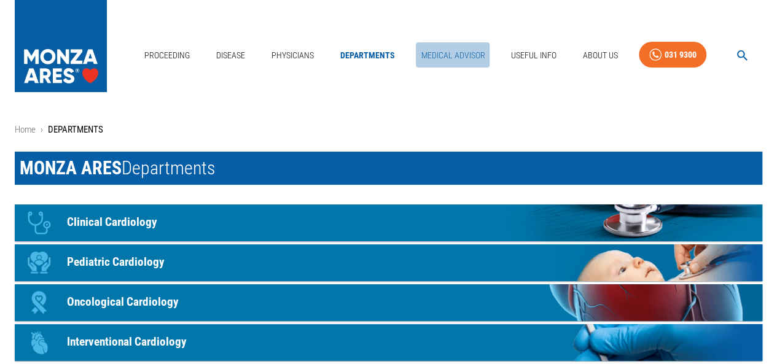 The height and width of the screenshot is (364, 777). I want to click on font: Departments, so click(168, 168).